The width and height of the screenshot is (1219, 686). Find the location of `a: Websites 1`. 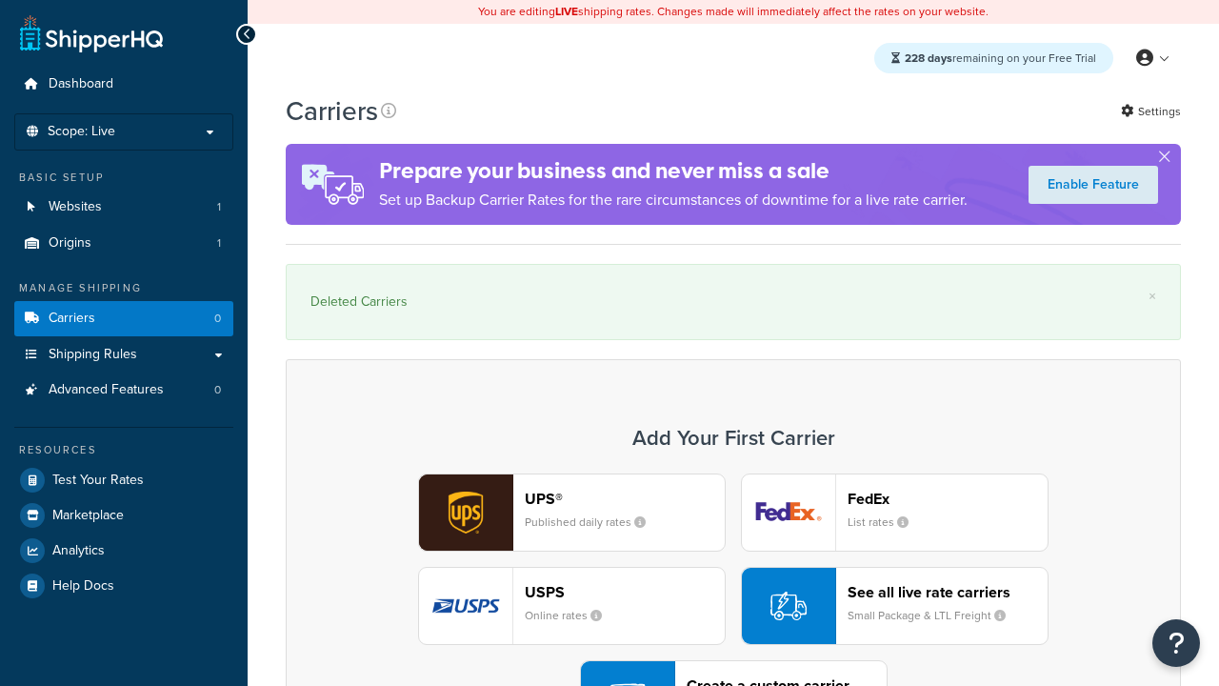

a: Websites 1 is located at coordinates (124, 207).